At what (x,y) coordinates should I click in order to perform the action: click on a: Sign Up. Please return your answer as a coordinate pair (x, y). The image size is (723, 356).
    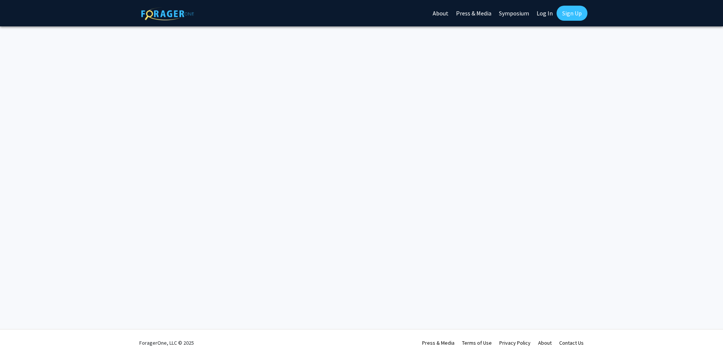
    Looking at the image, I should click on (572, 13).